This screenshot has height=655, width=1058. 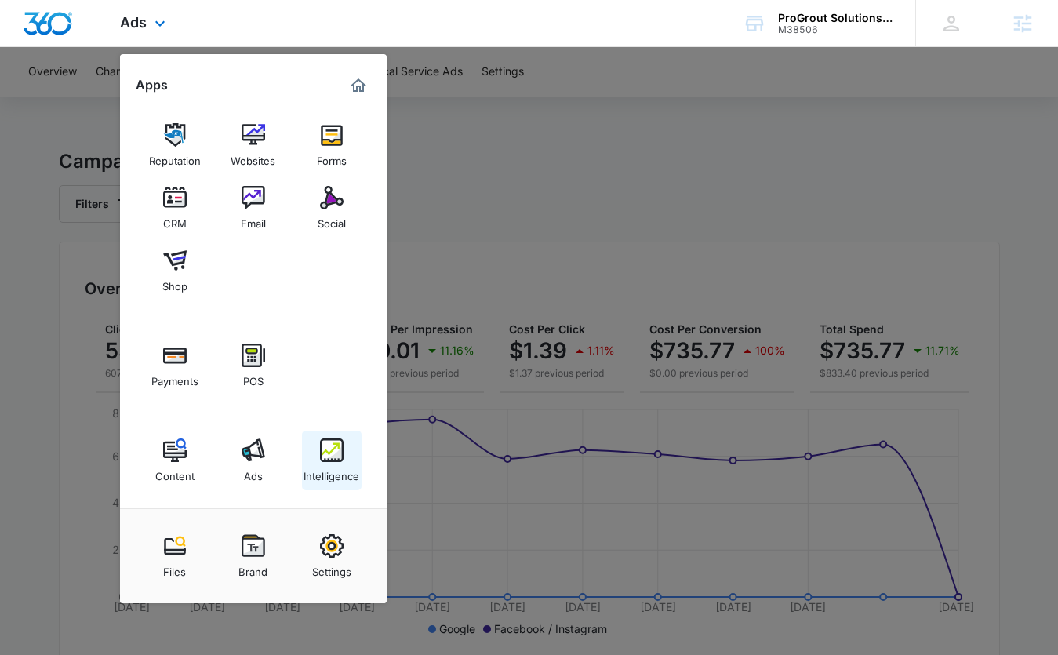 What do you see at coordinates (253, 366) in the screenshot?
I see `a: POS` at bounding box center [253, 366].